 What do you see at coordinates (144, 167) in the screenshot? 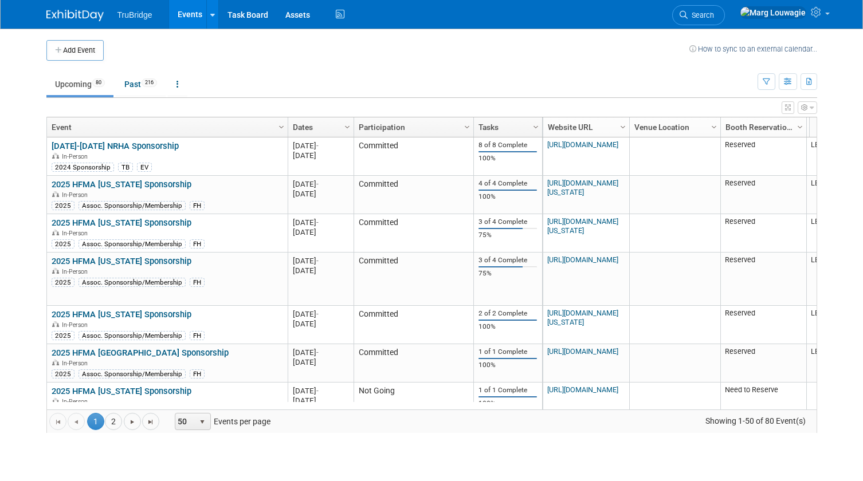
I see `div: EV` at bounding box center [144, 167].